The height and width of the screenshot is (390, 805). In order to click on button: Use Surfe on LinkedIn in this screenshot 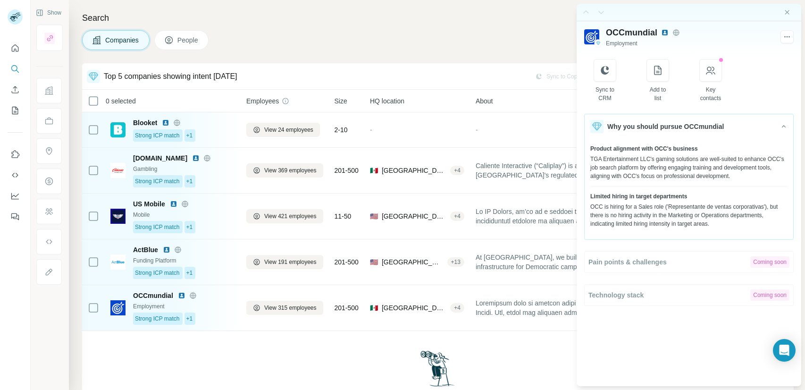, I will do `click(15, 154)`.